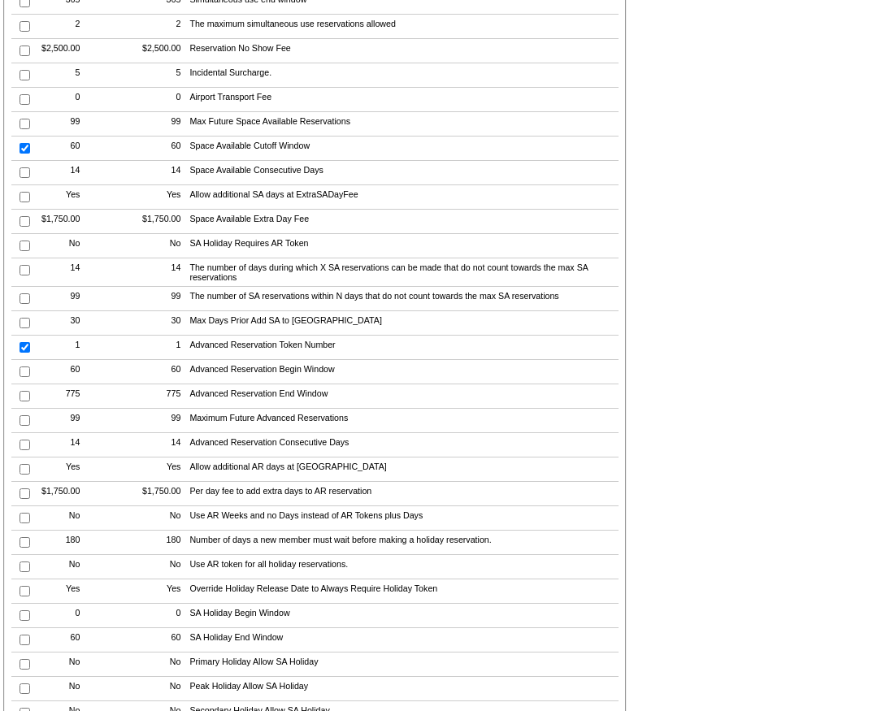 This screenshot has height=711, width=877. What do you see at coordinates (402, 76) in the screenshot?
I see `td: Incidental Surcharge.` at bounding box center [402, 76].